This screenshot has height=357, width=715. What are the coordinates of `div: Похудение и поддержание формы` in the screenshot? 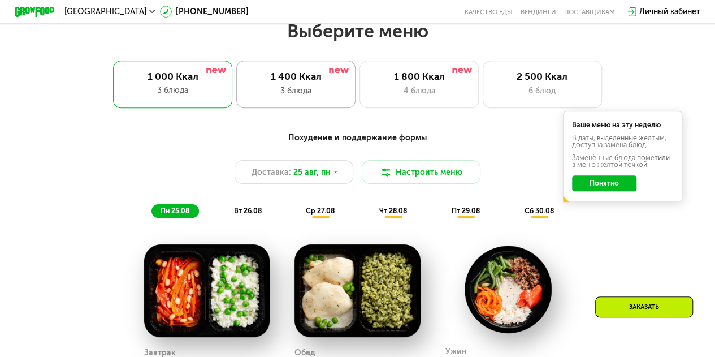 It's located at (357, 138).